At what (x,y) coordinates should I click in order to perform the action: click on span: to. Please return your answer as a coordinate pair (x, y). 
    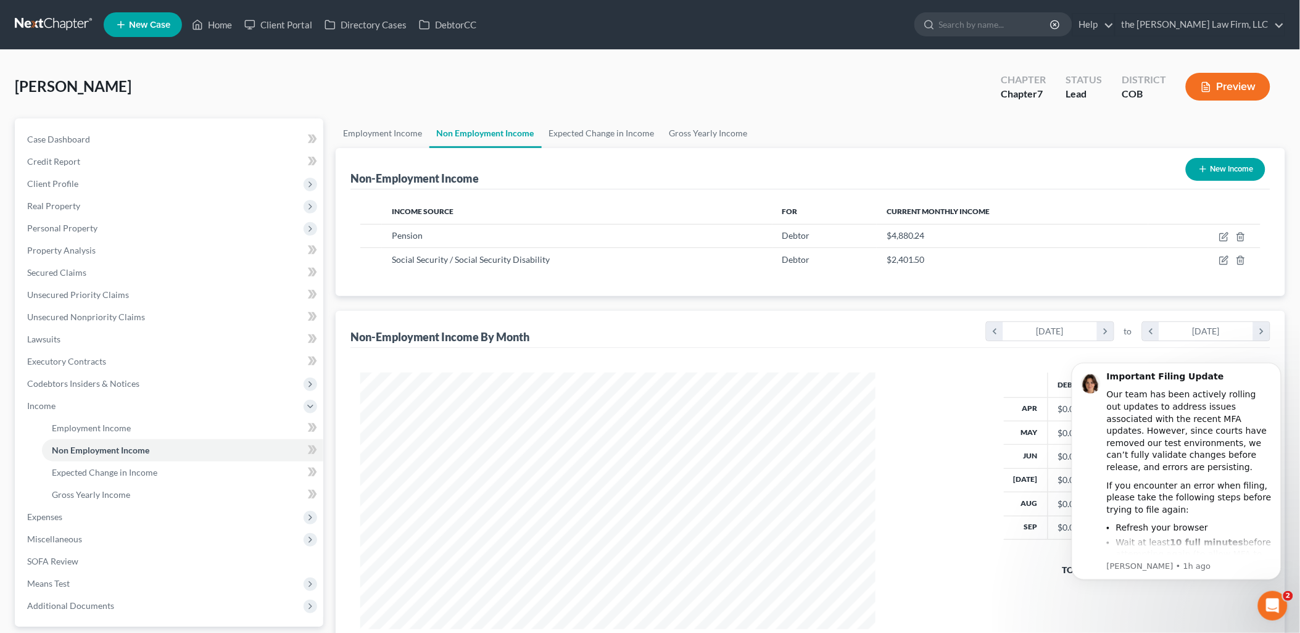
    Looking at the image, I should click on (1128, 331).